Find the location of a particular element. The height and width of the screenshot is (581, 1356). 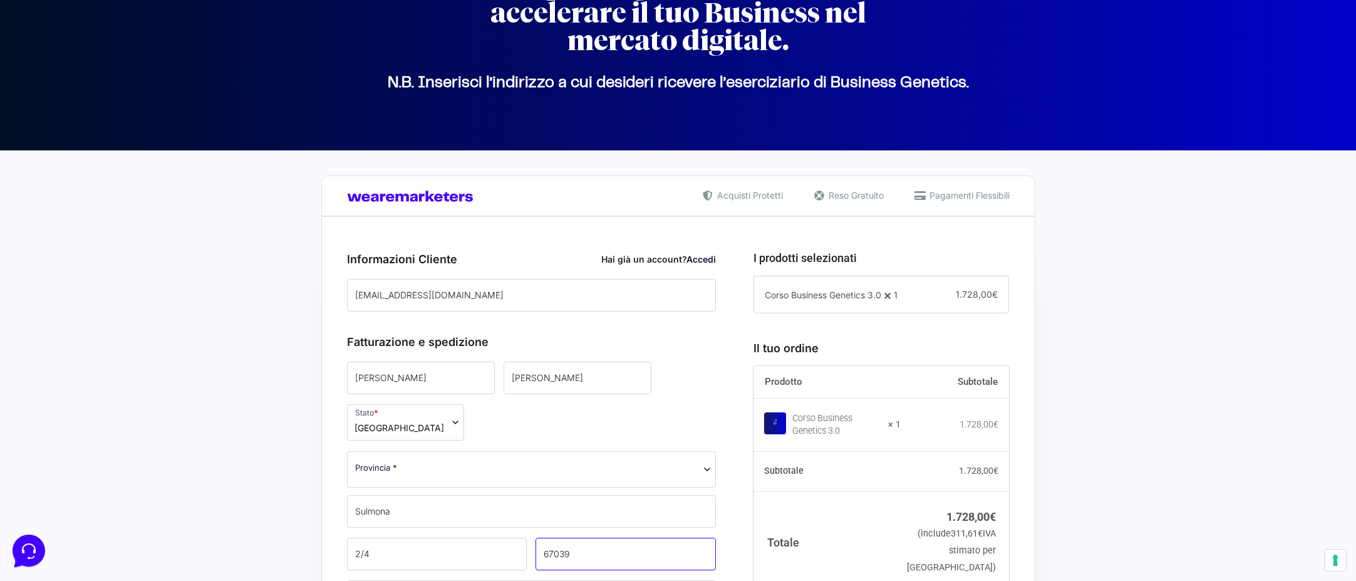

span: Reso Gratuito is located at coordinates (855, 195).